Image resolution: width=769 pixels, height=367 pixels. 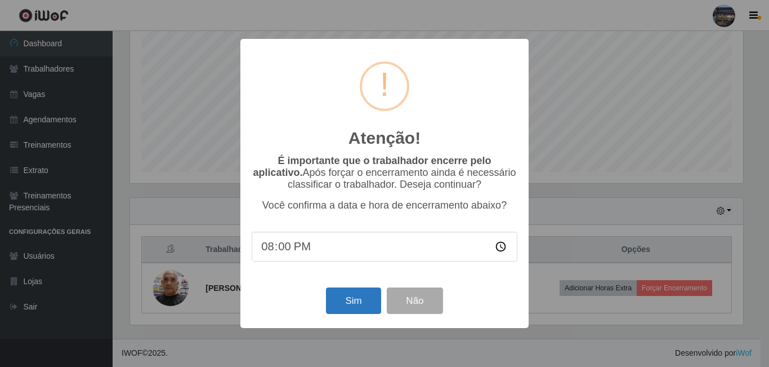 I want to click on p: Você confirma a data e hora de encerramento abaixo?, so click(x=385, y=205).